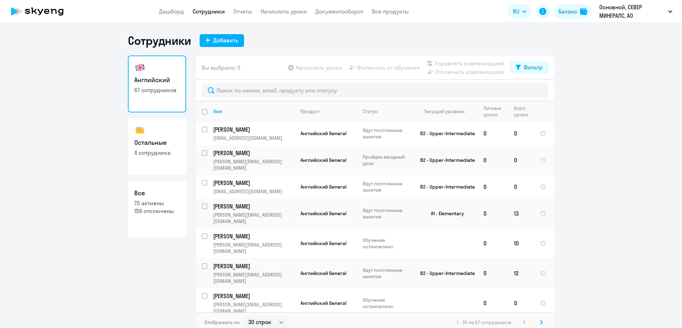  Describe the element at coordinates (157, 193) in the screenshot. I see `h3: Все` at that location.